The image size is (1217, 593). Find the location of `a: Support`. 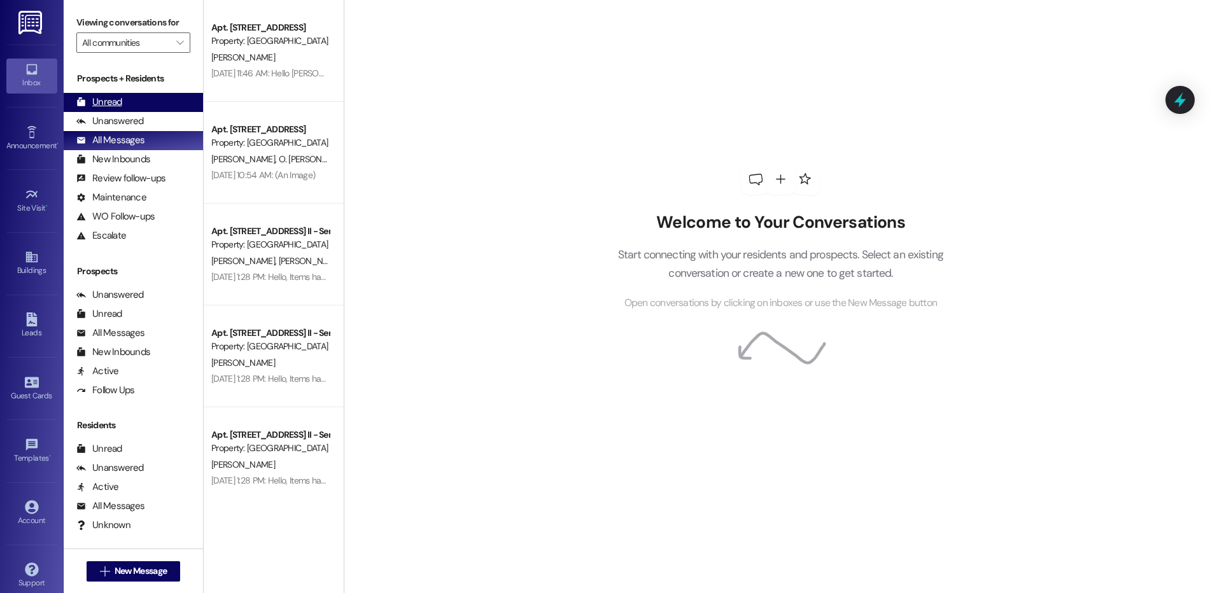

a: Support is located at coordinates (32, 576).